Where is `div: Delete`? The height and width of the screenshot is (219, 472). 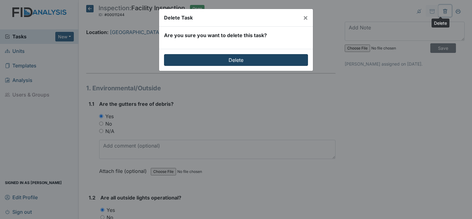 div: Delete is located at coordinates (440, 23).